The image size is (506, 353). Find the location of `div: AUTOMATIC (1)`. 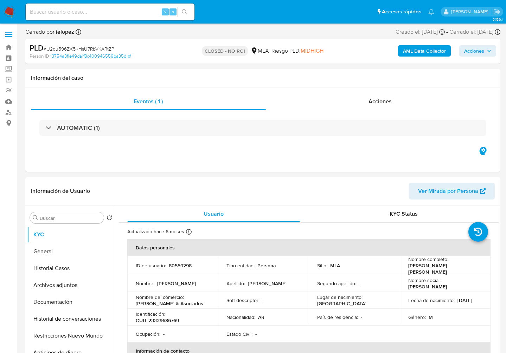

div: AUTOMATIC (1) is located at coordinates (263, 128).